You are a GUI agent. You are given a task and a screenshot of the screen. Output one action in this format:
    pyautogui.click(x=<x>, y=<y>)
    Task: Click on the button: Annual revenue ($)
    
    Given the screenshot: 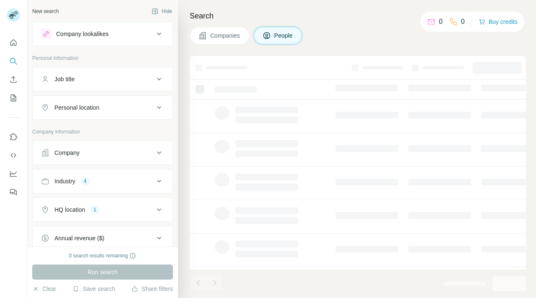 What is the action you would take?
    pyautogui.click(x=103, y=238)
    